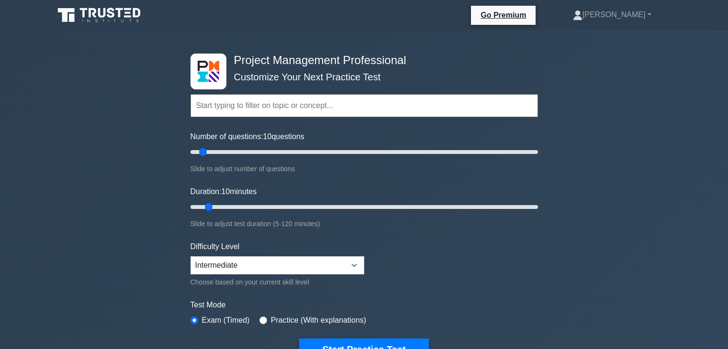 This screenshot has height=349, width=728. Describe the element at coordinates (360, 60) in the screenshot. I see `h4: Project Management Professional` at that location.